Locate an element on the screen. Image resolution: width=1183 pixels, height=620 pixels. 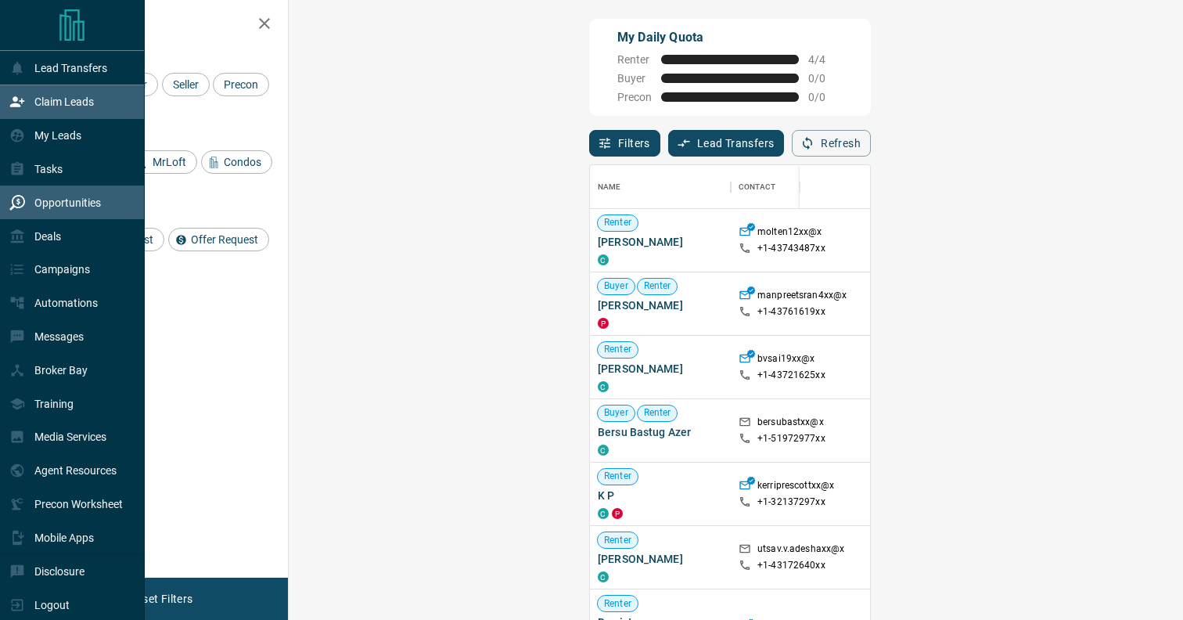
p: +1- 32137297xx is located at coordinates (791, 502).